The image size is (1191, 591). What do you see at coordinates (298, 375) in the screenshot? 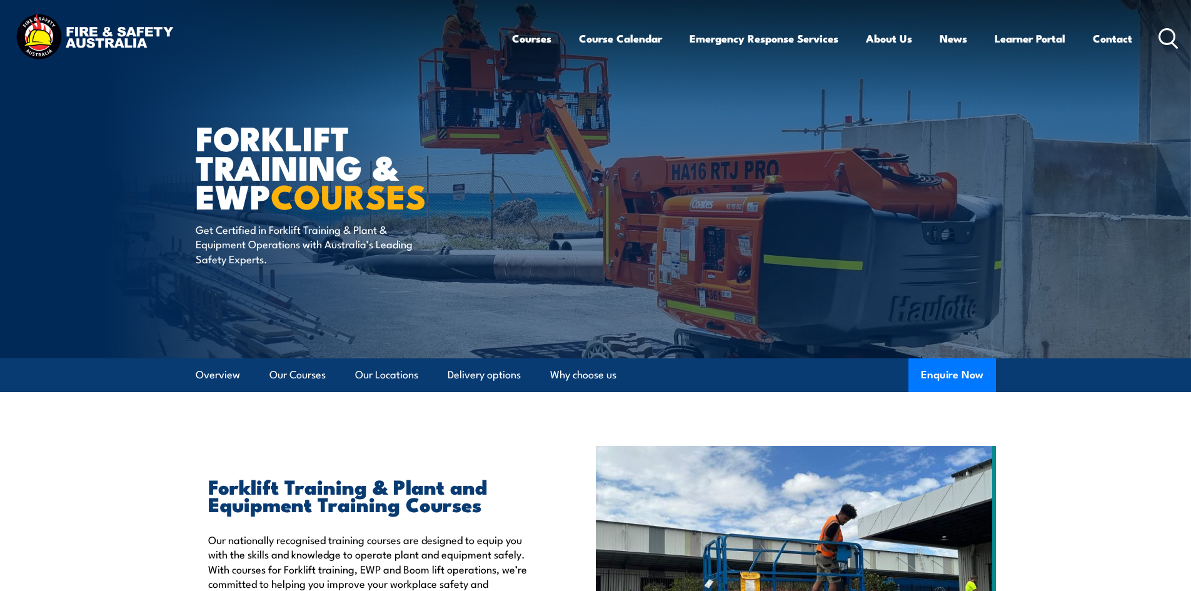
I see `a: Our Courses` at bounding box center [298, 375].